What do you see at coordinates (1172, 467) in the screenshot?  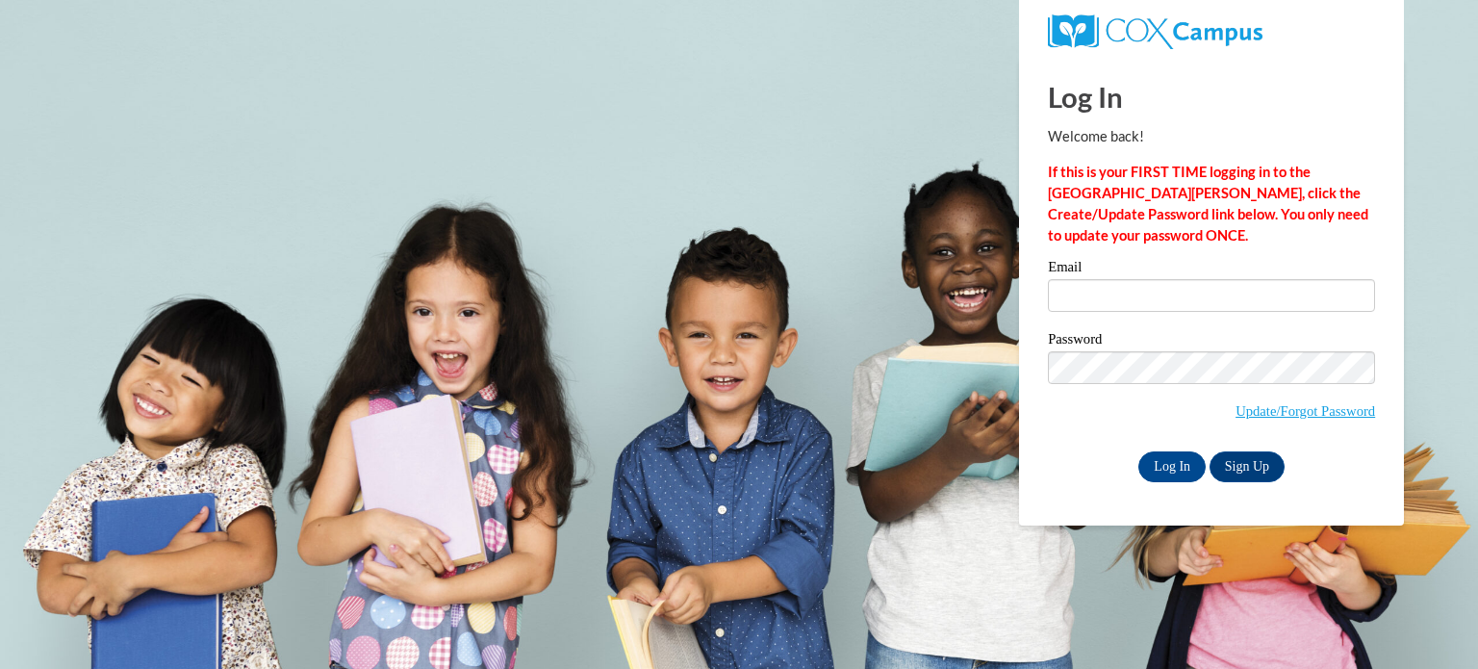 I see `input: Log In` at bounding box center [1172, 467].